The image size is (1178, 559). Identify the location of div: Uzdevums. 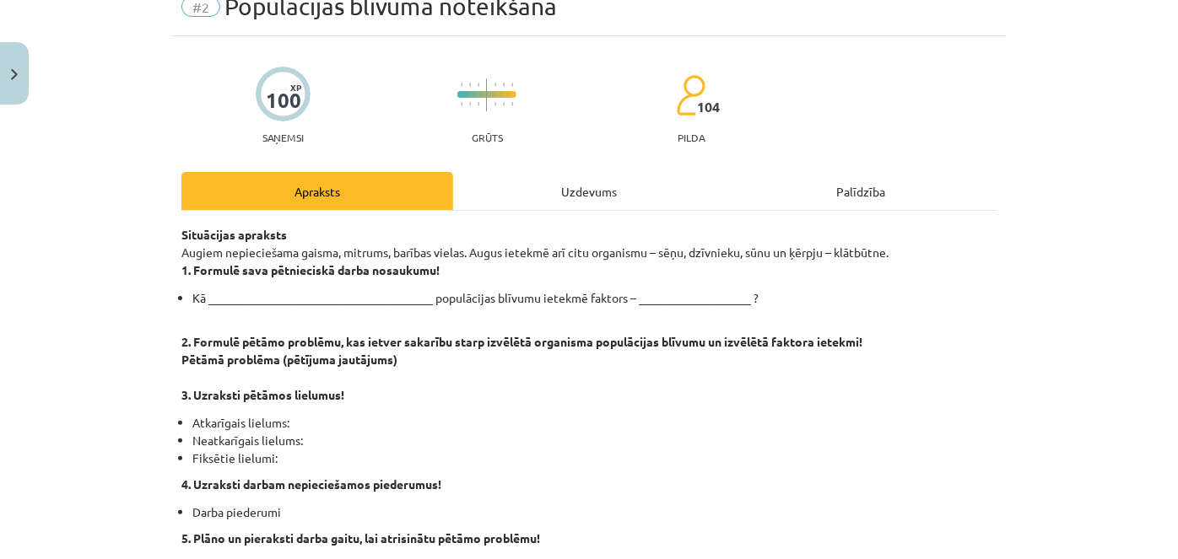
(589, 191).